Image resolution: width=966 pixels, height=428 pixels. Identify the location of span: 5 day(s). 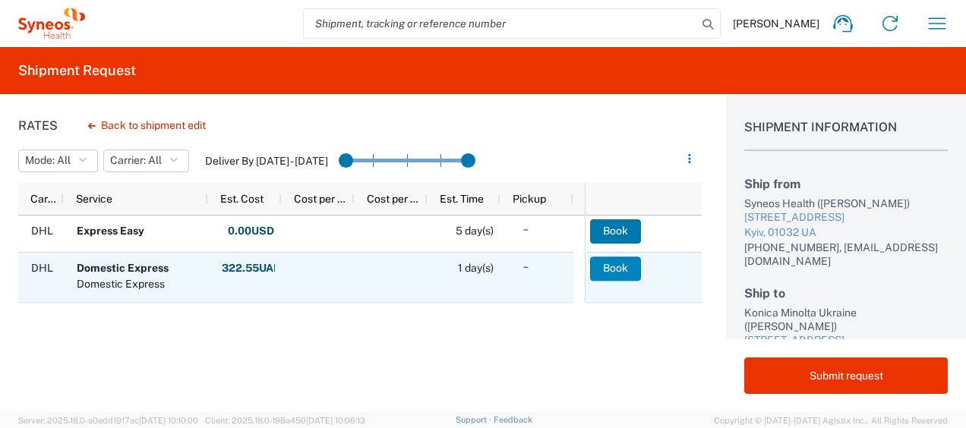
(475, 231).